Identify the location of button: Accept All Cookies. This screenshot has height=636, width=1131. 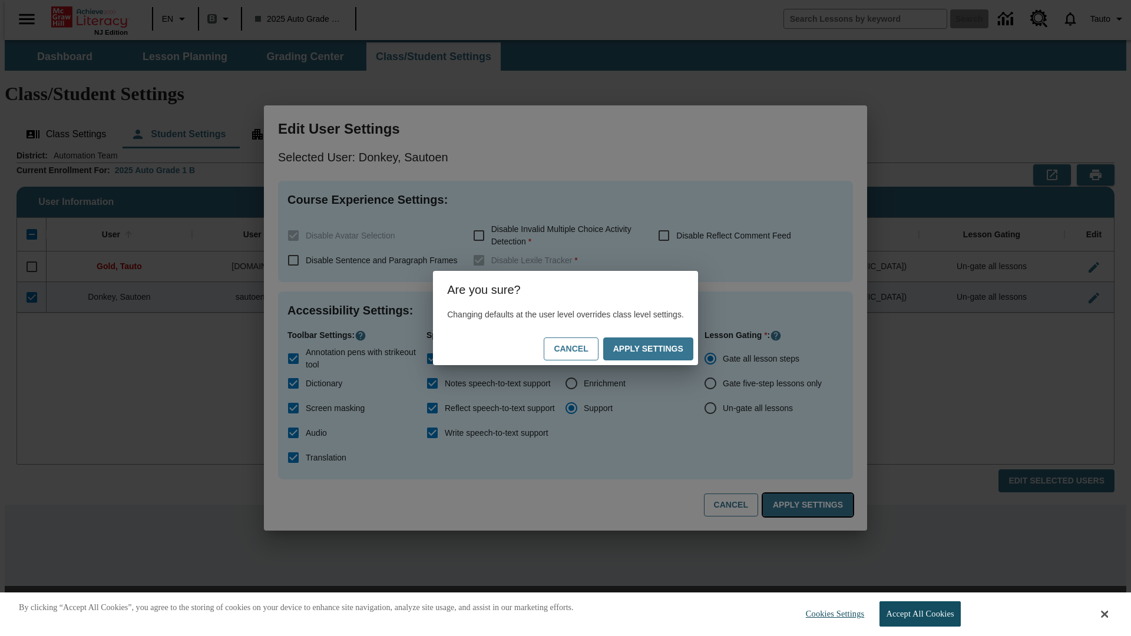
(919, 614).